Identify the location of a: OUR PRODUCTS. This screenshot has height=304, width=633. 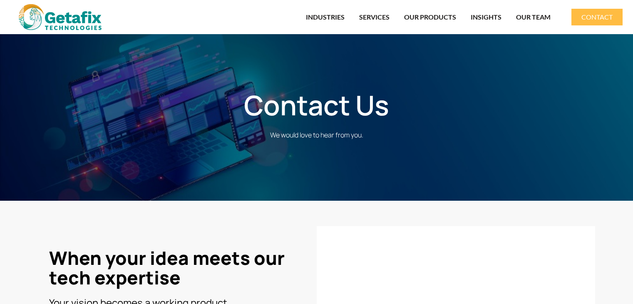
(430, 17).